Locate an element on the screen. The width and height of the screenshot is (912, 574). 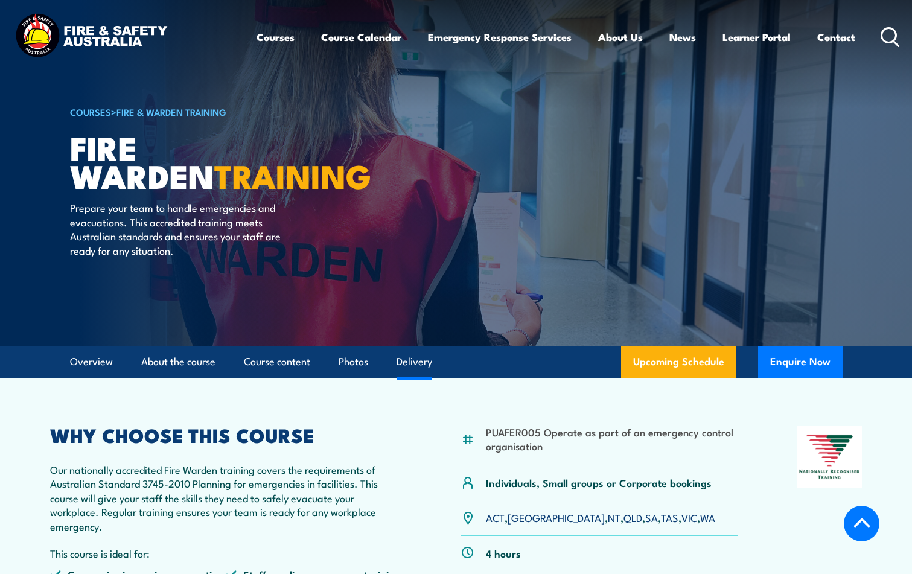
a: News is located at coordinates (683, 37).